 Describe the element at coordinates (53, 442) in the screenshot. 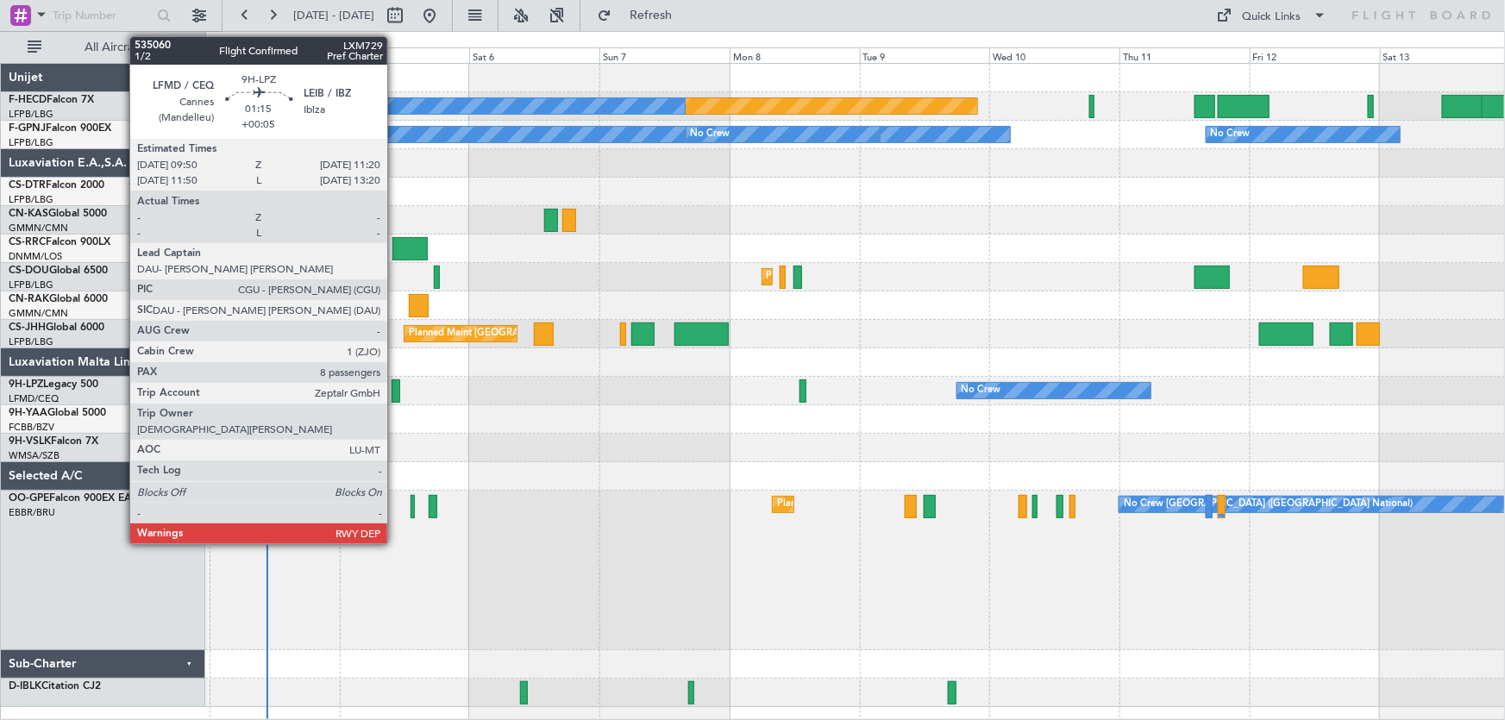

I see `a: 9H-VSLKFalcon 7X` at that location.